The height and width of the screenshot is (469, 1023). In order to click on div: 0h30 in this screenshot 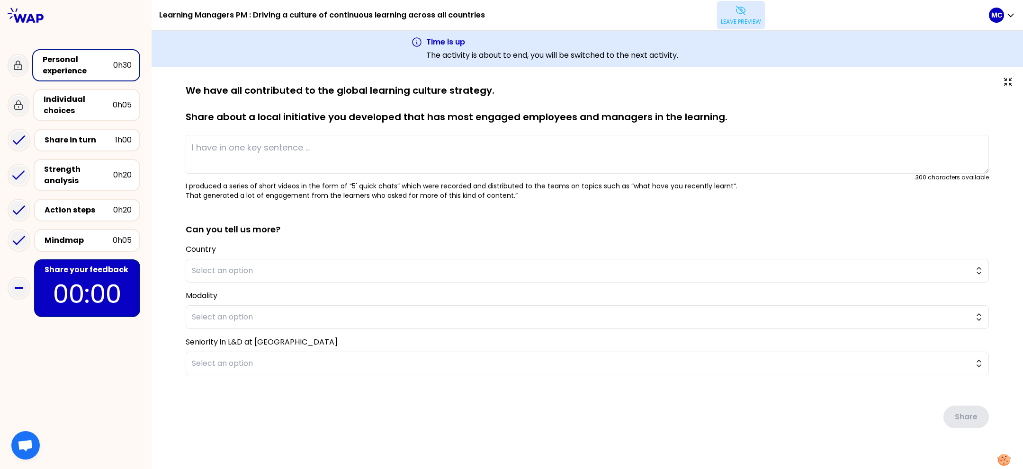, I will do `click(122, 65)`.